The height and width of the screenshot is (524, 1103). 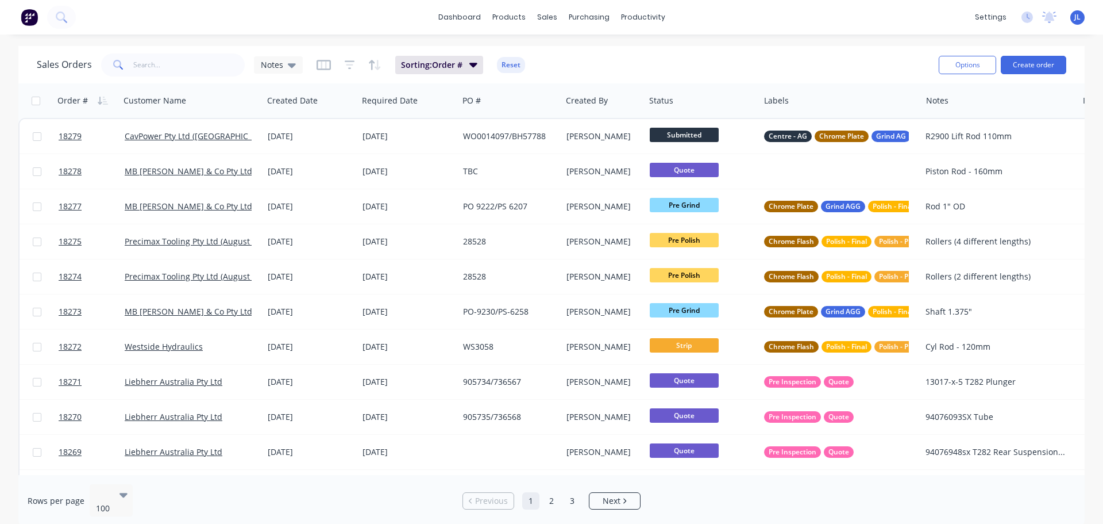 What do you see at coordinates (91, 487) in the screenshot?
I see `a: 18268` at bounding box center [91, 487].